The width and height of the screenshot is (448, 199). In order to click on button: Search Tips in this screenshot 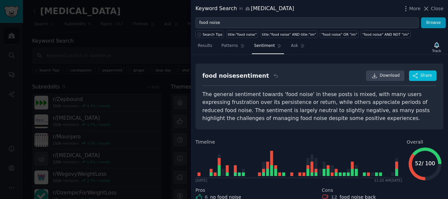, I will do `click(210, 34)`.